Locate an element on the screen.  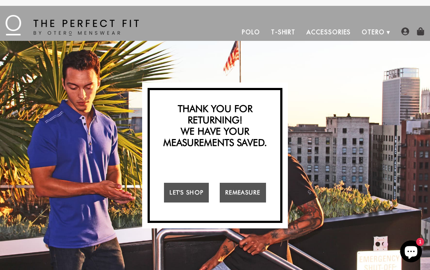
a: Let's Shop is located at coordinates (186, 192).